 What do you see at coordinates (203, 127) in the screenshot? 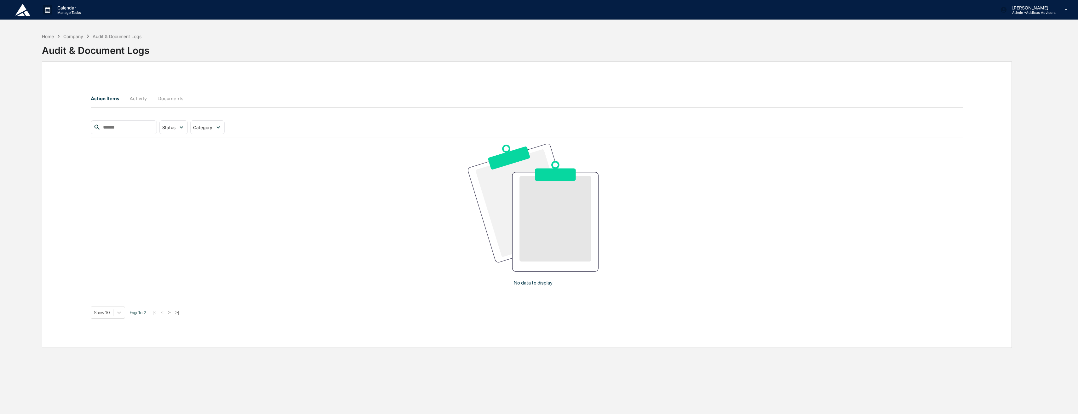
I see `span: Category` at bounding box center [203, 127].